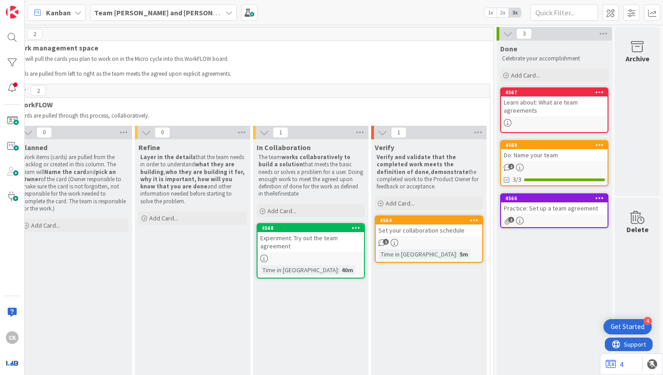 This screenshot has width=663, height=375. What do you see at coordinates (564, 13) in the screenshot?
I see `input: Quick Filter...` at bounding box center [564, 13].